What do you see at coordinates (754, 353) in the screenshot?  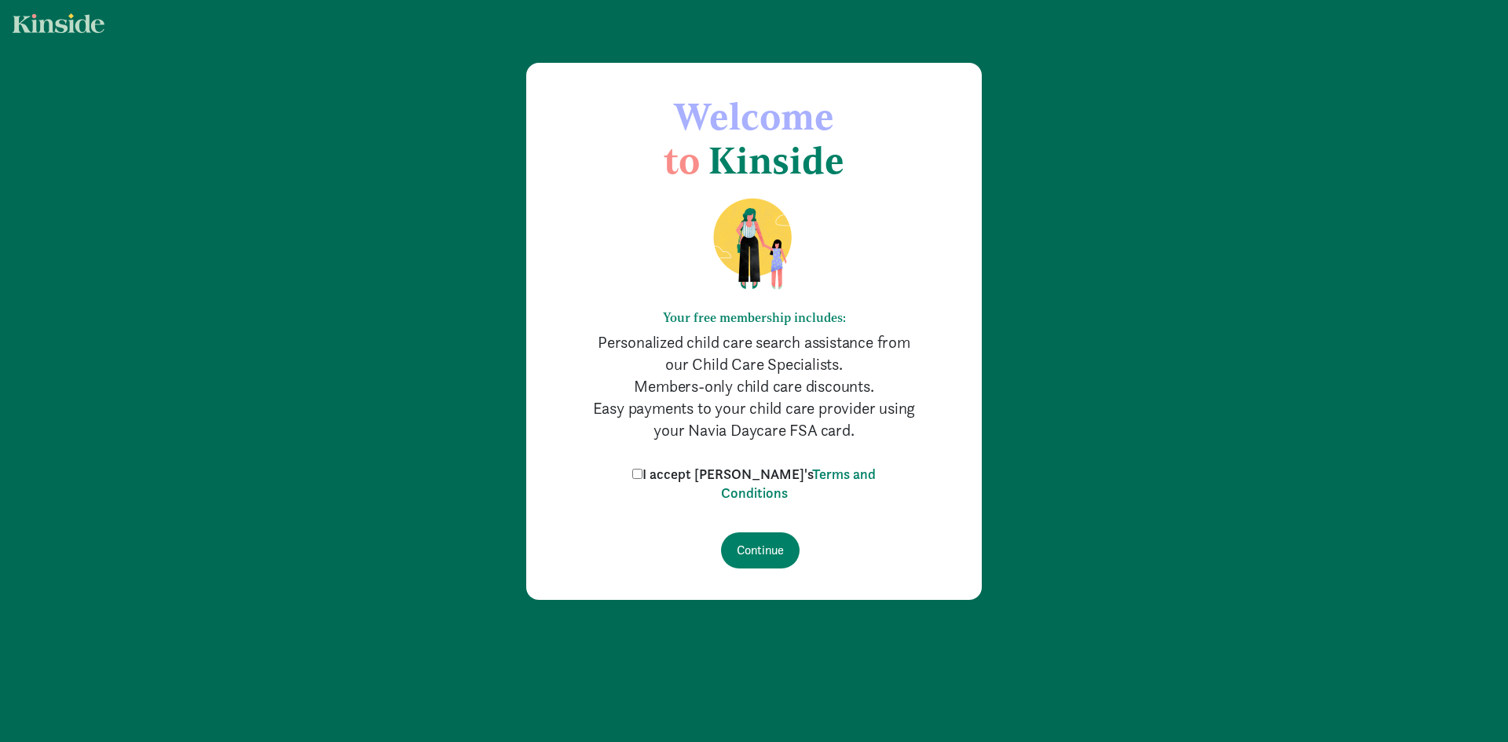 I see `p: Personalized child care search assistance from our Child Care Specialists.` at bounding box center [754, 353].